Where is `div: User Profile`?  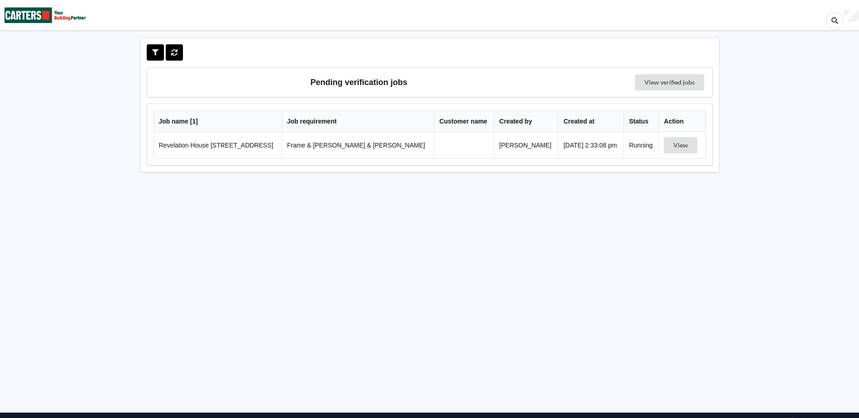 div: User Profile is located at coordinates (851, 16).